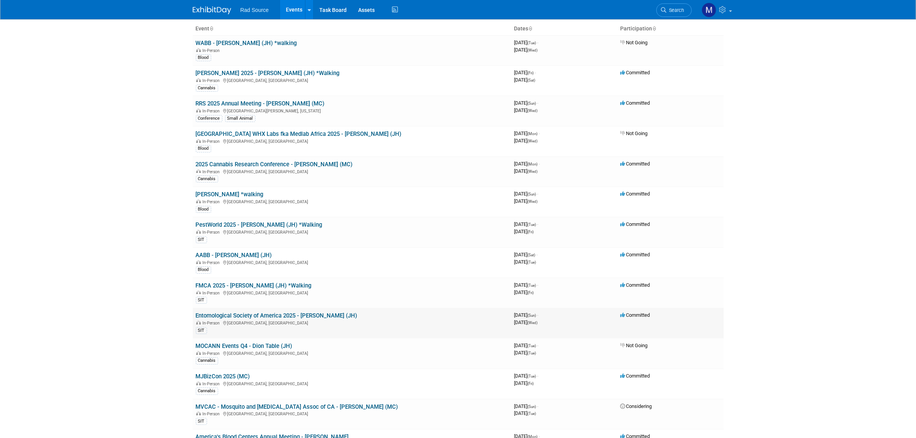 The width and height of the screenshot is (916, 438). I want to click on span: Considering, so click(636, 406).